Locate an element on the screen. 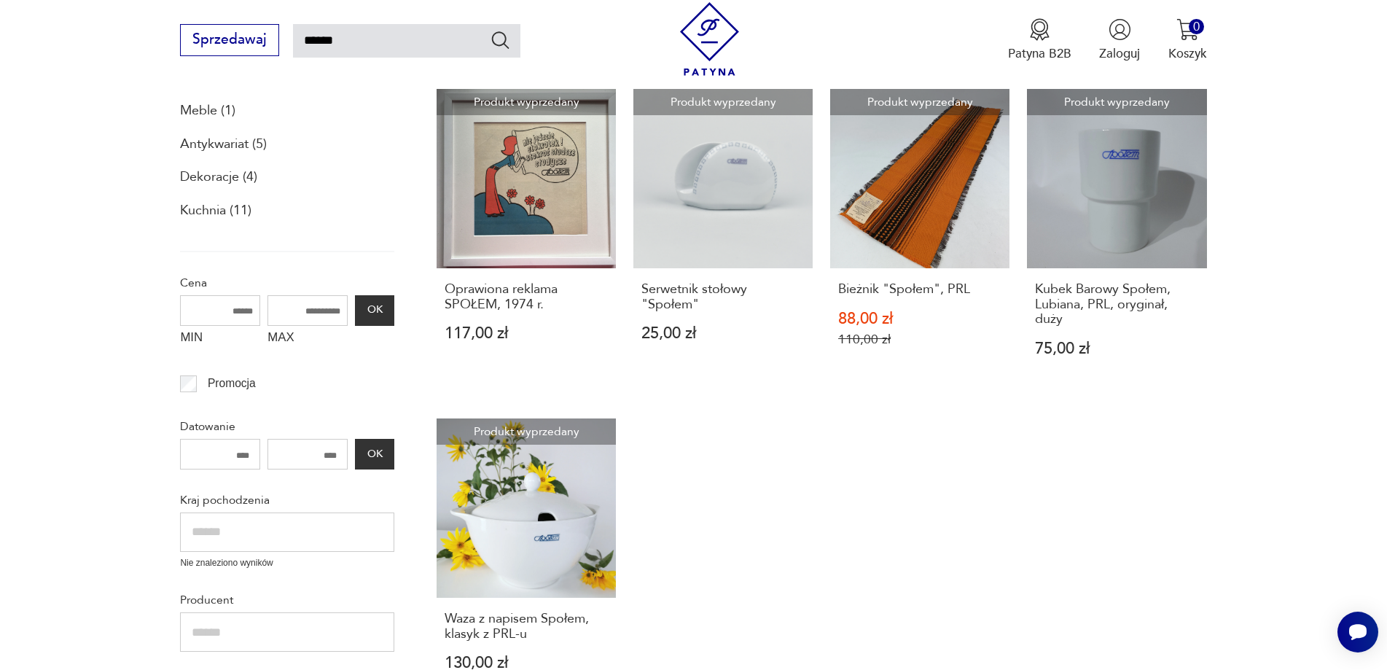 The height and width of the screenshot is (670, 1387). a: Produkt wyprzedanyOprawiona reklama SPOŁEM, 1974 r.Oprawiona reklama SPOŁEM, 1974 r.117,00 zł is located at coordinates (526, 240).